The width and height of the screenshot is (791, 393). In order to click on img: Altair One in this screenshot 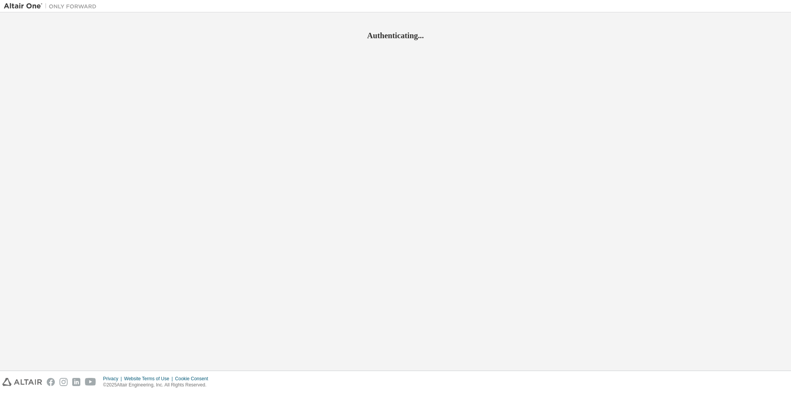, I will do `click(52, 6)`.